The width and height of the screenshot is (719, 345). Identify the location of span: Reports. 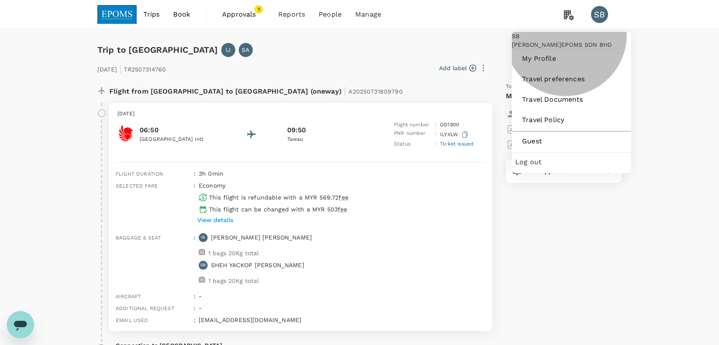
(292, 14).